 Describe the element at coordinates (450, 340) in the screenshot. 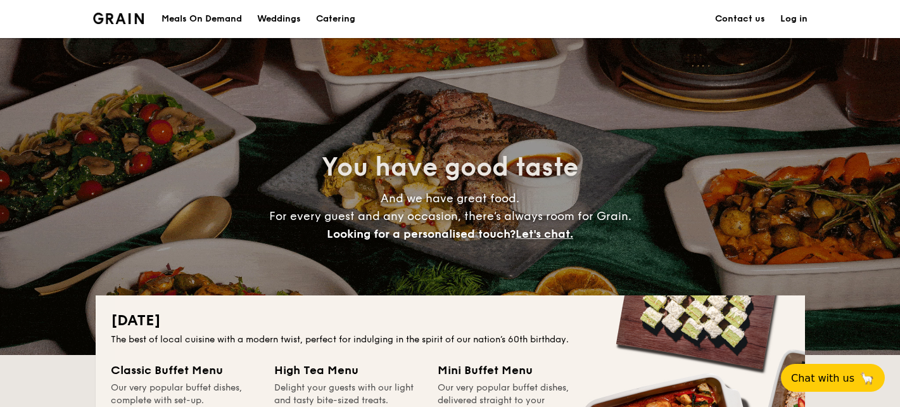

I see `div: The best of local cuisine with a modern twist, perfect for indulging in the spirit of our nation’...` at that location.